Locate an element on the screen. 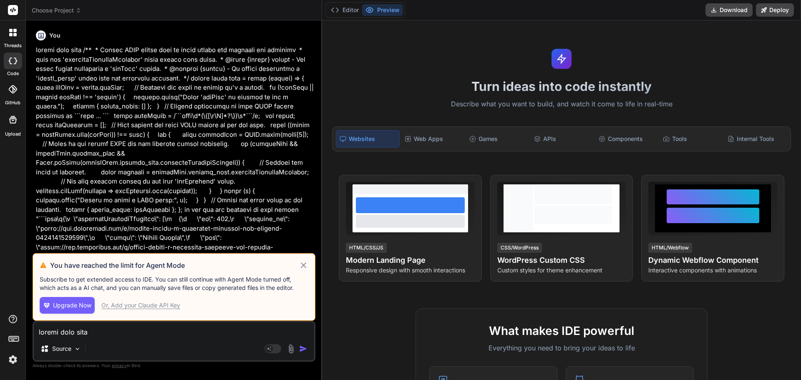 The width and height of the screenshot is (801, 380). h4: Dynamic Webflow Component is located at coordinates (712, 260).